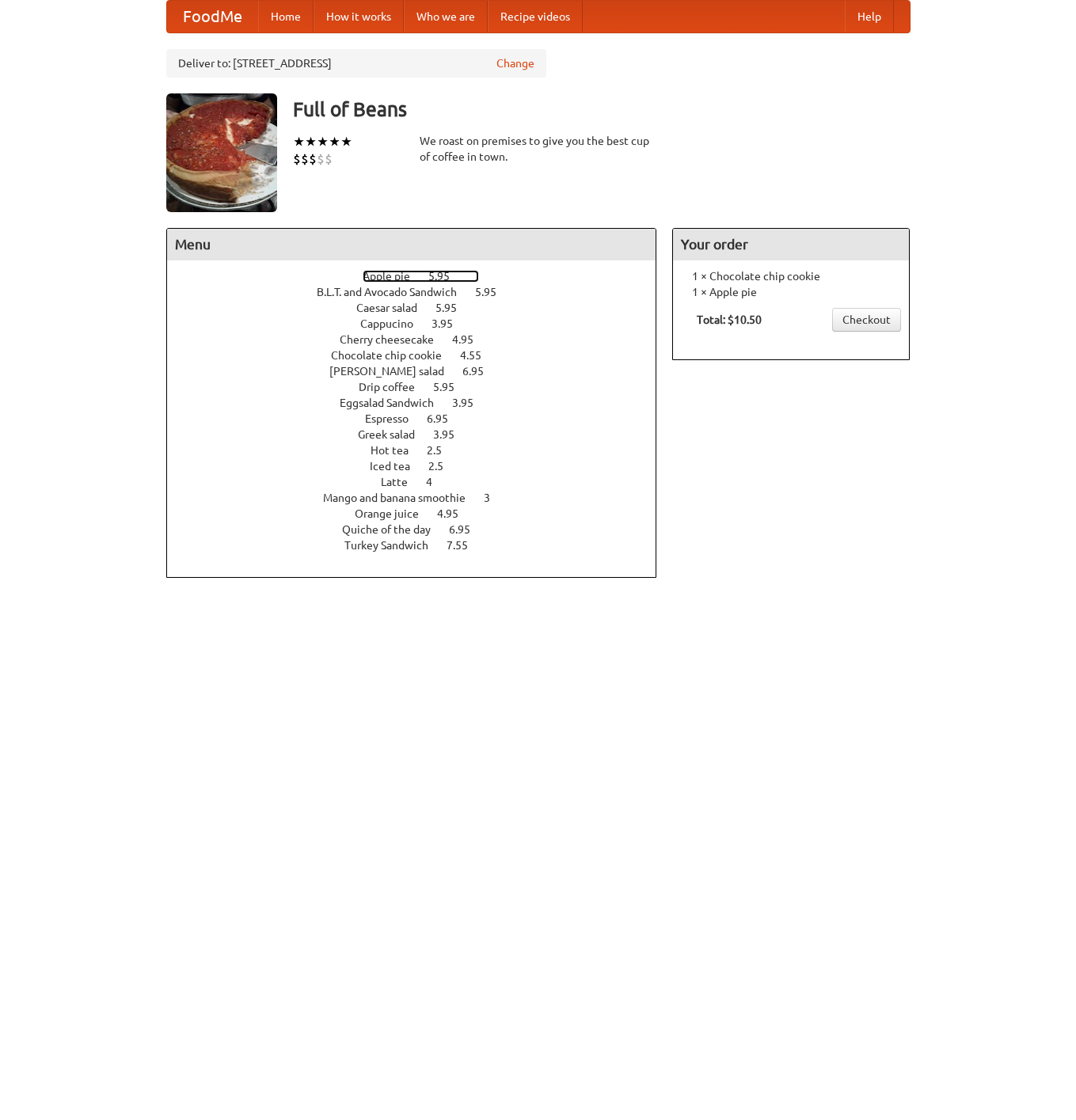 The width and height of the screenshot is (1076, 1120). Describe the element at coordinates (212, 16) in the screenshot. I see `a: FoodMe` at that location.